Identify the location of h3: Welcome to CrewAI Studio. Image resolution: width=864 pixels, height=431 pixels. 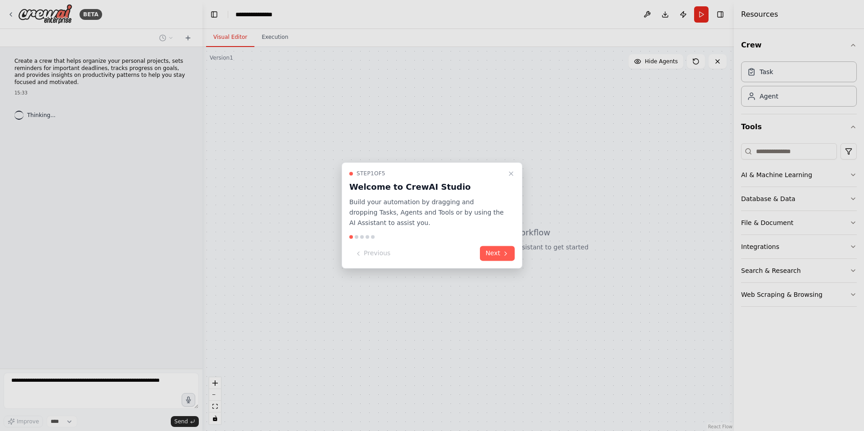
(427, 187).